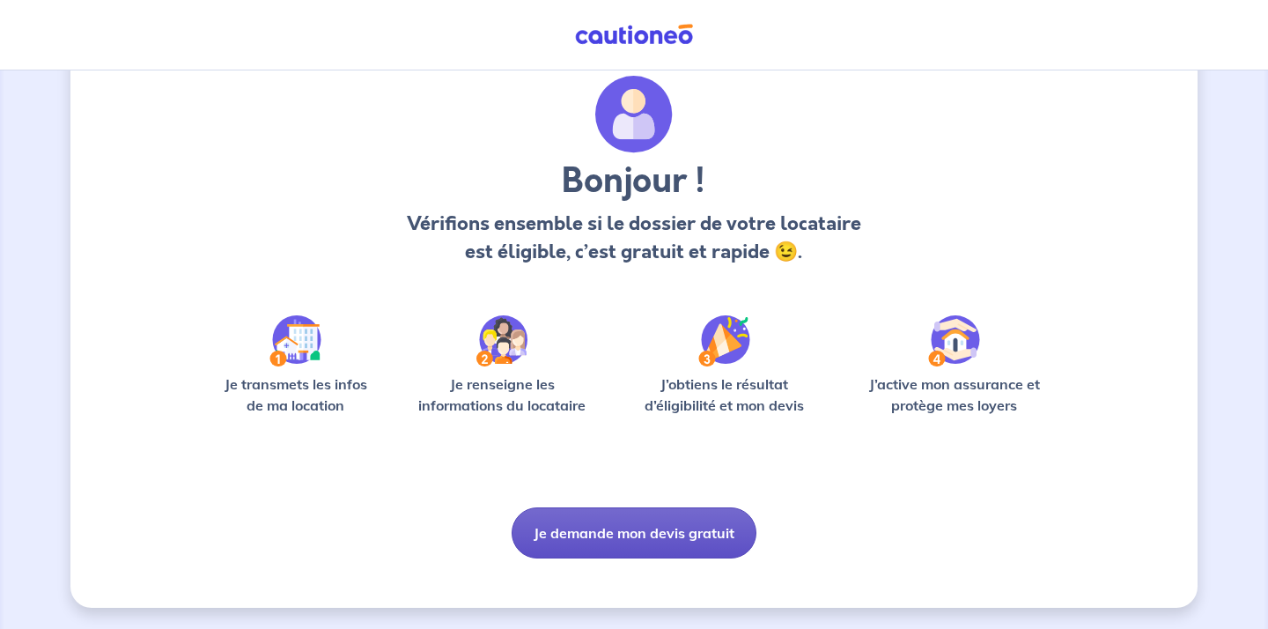 Image resolution: width=1268 pixels, height=629 pixels. I want to click on p: Vérifions ensemble si le dossier de votre locataire est éligible, c’est gratuit et rapide 😉., so click(633, 238).